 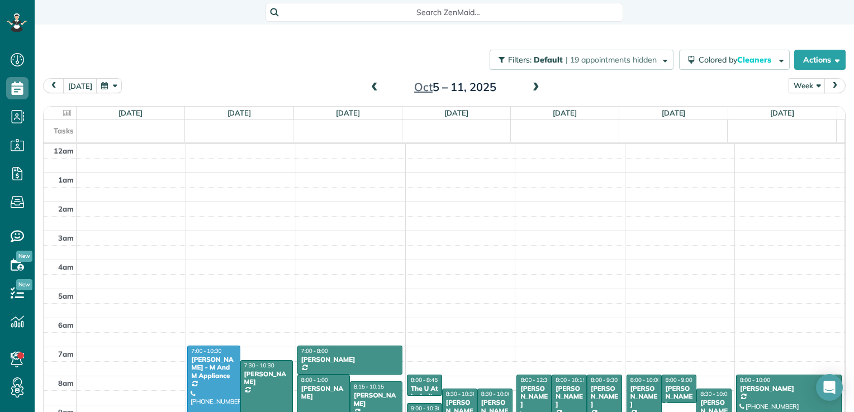 What do you see at coordinates (64, 131) in the screenshot?
I see `span: Tasks` at bounding box center [64, 131].